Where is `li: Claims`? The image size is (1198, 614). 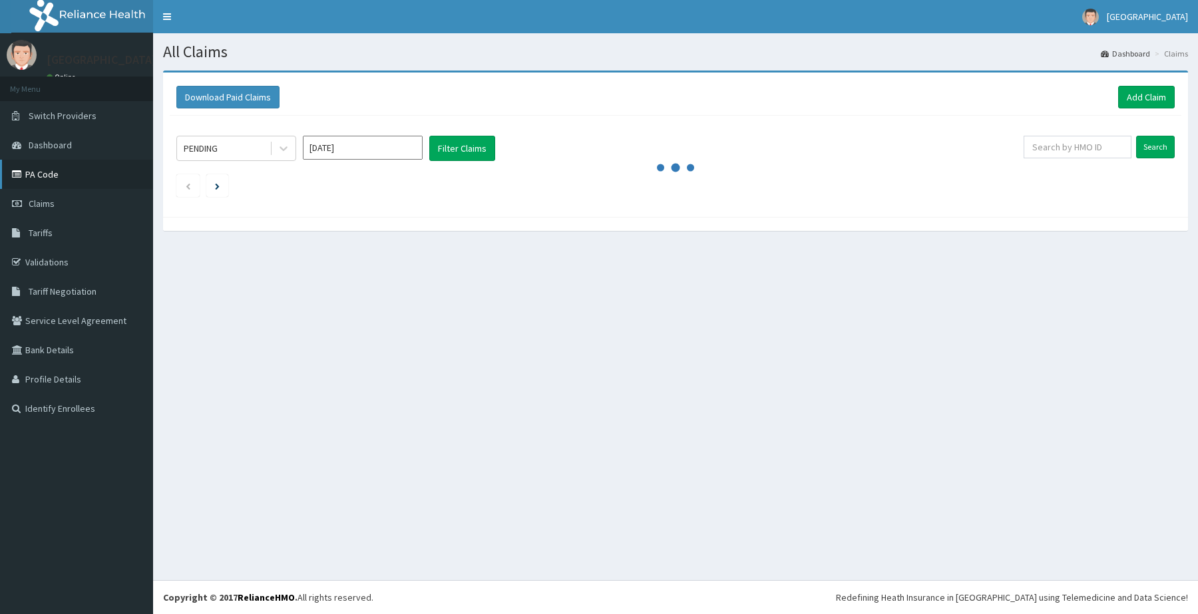
li: Claims is located at coordinates (1169, 53).